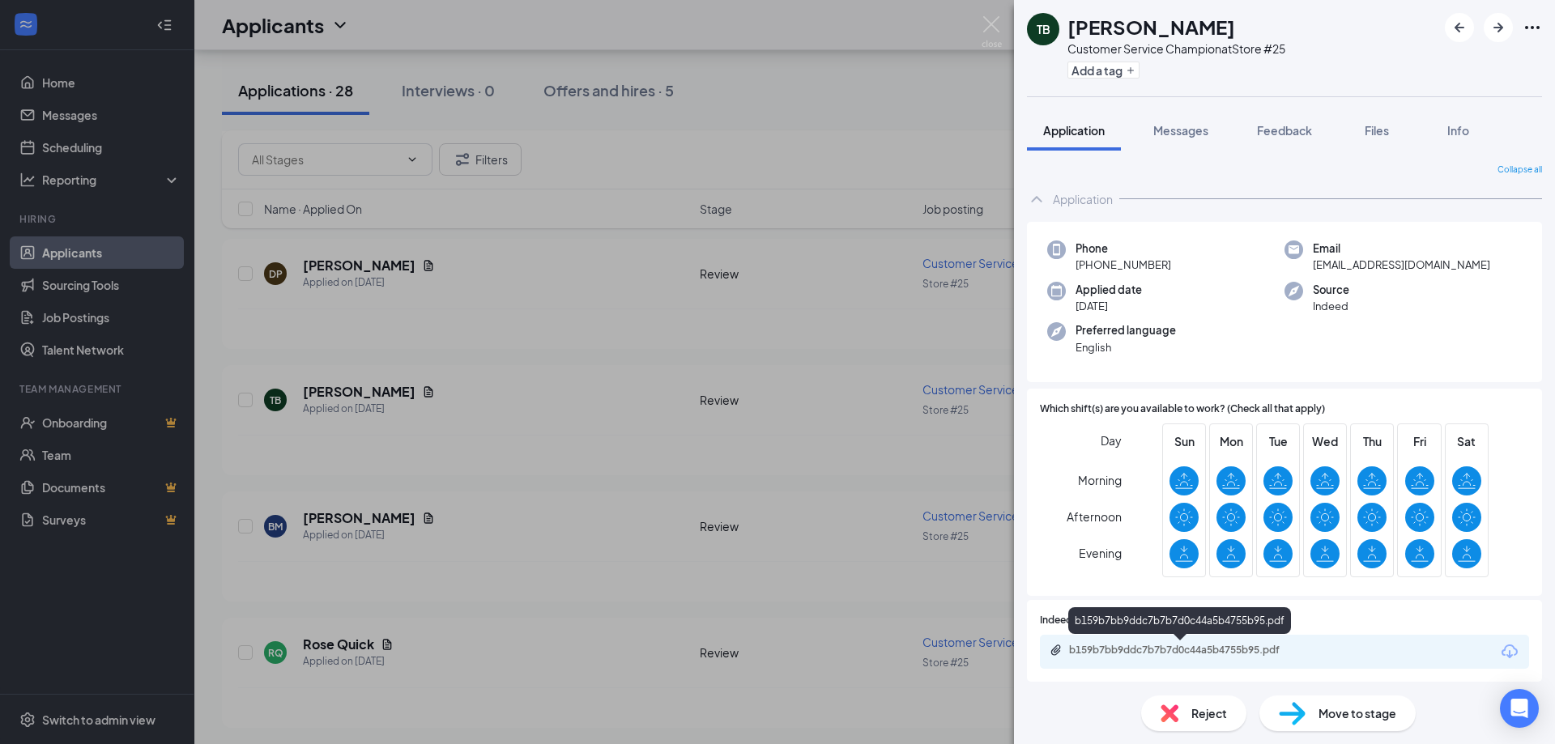 The height and width of the screenshot is (744, 1555). What do you see at coordinates (1459, 28) in the screenshot?
I see `button: ArrowLeftNew` at bounding box center [1459, 28].